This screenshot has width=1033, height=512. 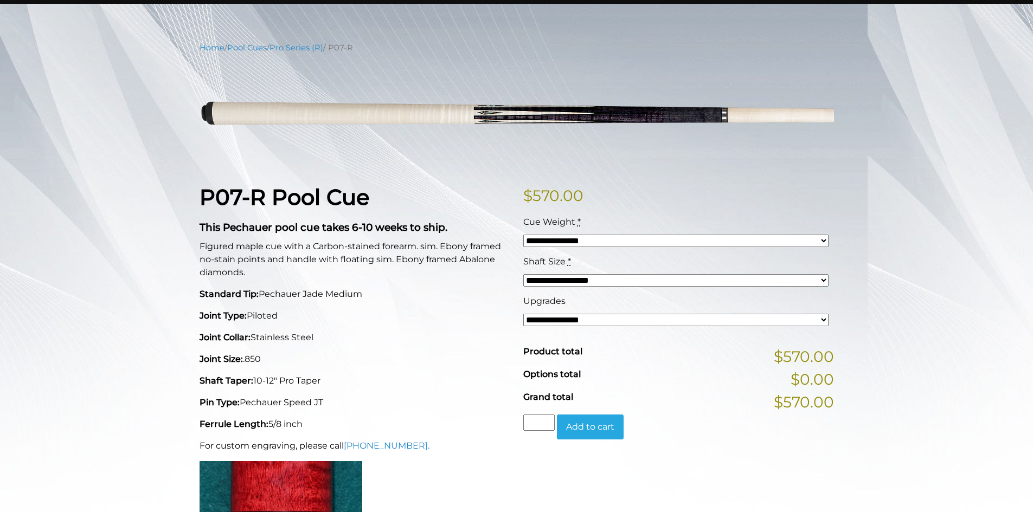 I want to click on bdi: 570.00, so click(x=553, y=196).